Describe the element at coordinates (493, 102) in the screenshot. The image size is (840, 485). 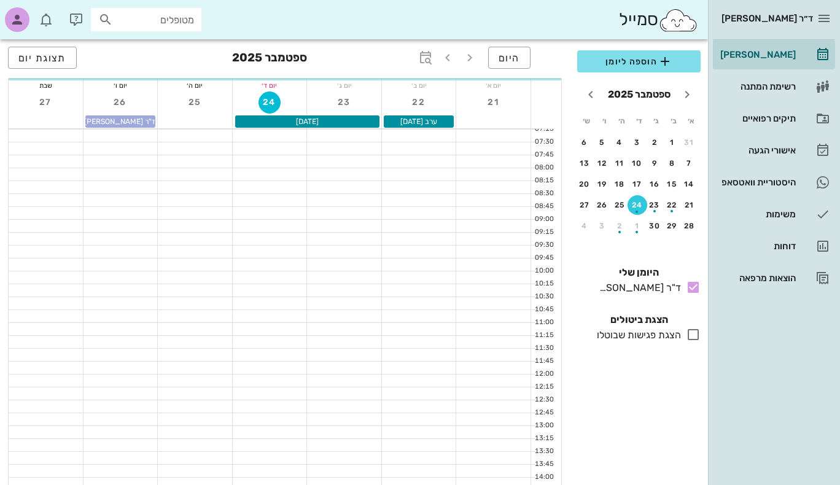
I see `button: 21` at that location.